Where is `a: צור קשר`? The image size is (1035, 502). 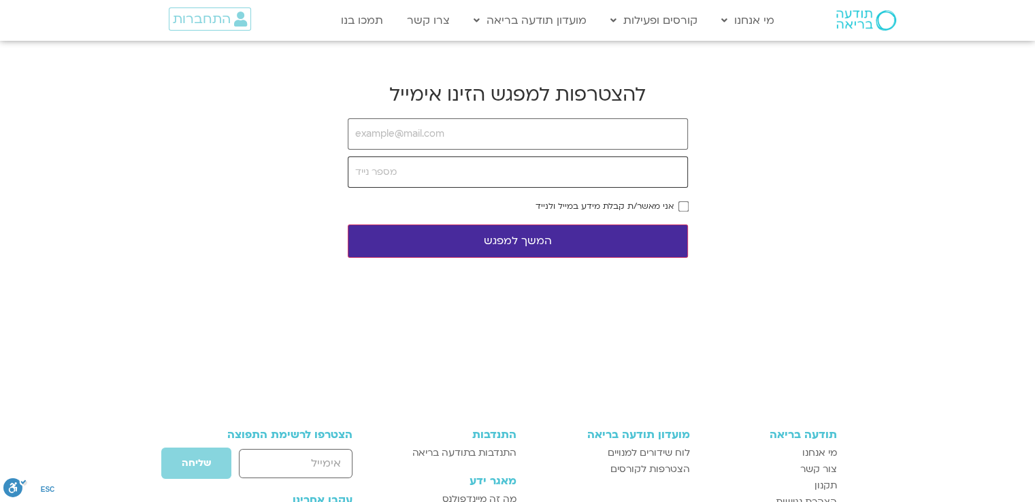
a: צור קשר is located at coordinates (770, 469).